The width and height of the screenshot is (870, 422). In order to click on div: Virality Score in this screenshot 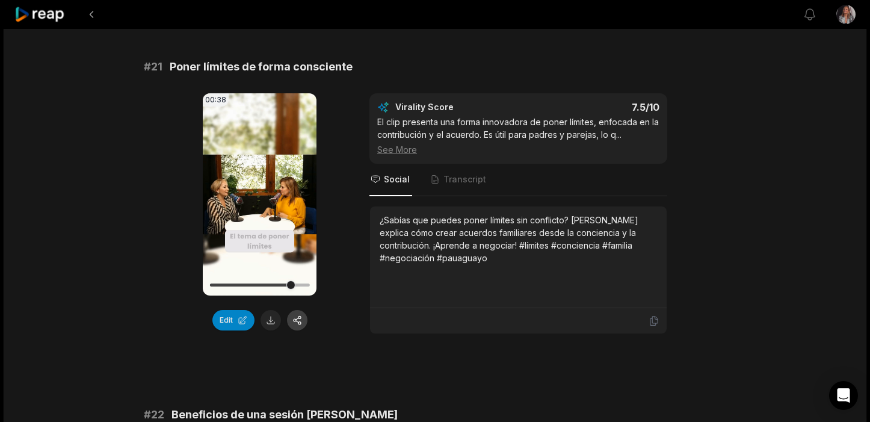, I will do `click(460, 107)`.